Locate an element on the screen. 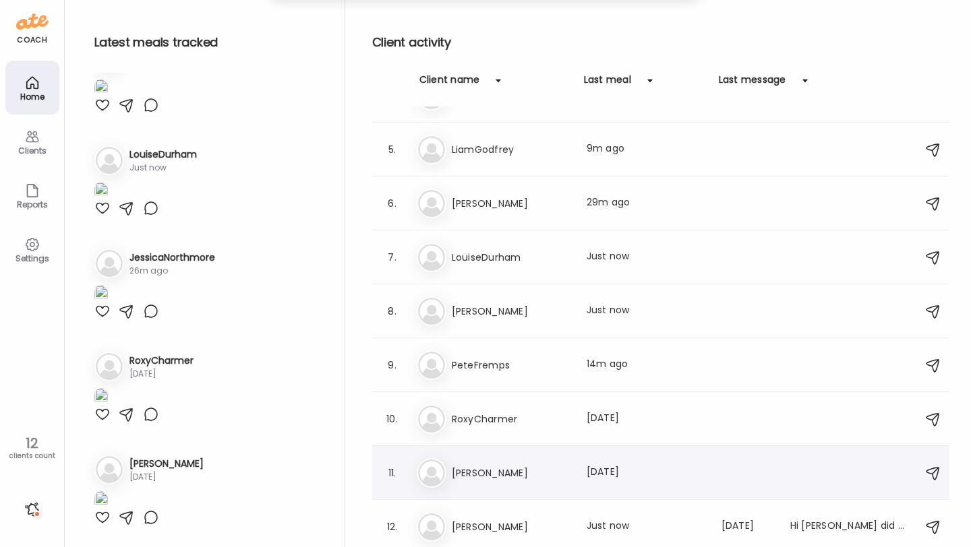  div: 9m ago is located at coordinates (646, 150).